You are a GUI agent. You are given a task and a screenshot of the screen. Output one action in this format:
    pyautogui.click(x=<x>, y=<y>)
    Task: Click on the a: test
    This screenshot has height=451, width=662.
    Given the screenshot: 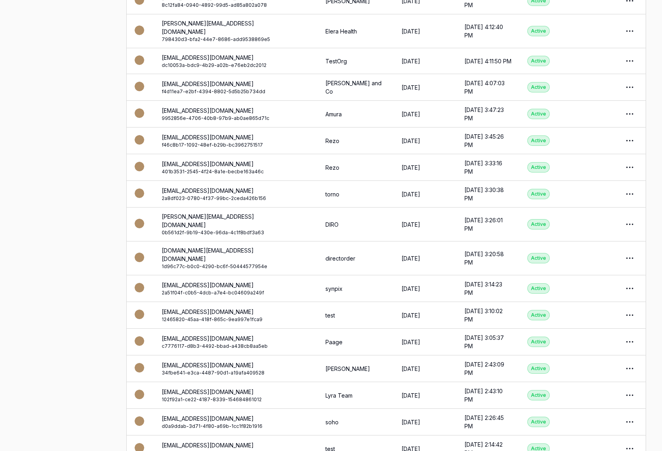 What is the action you would take?
    pyautogui.click(x=330, y=315)
    